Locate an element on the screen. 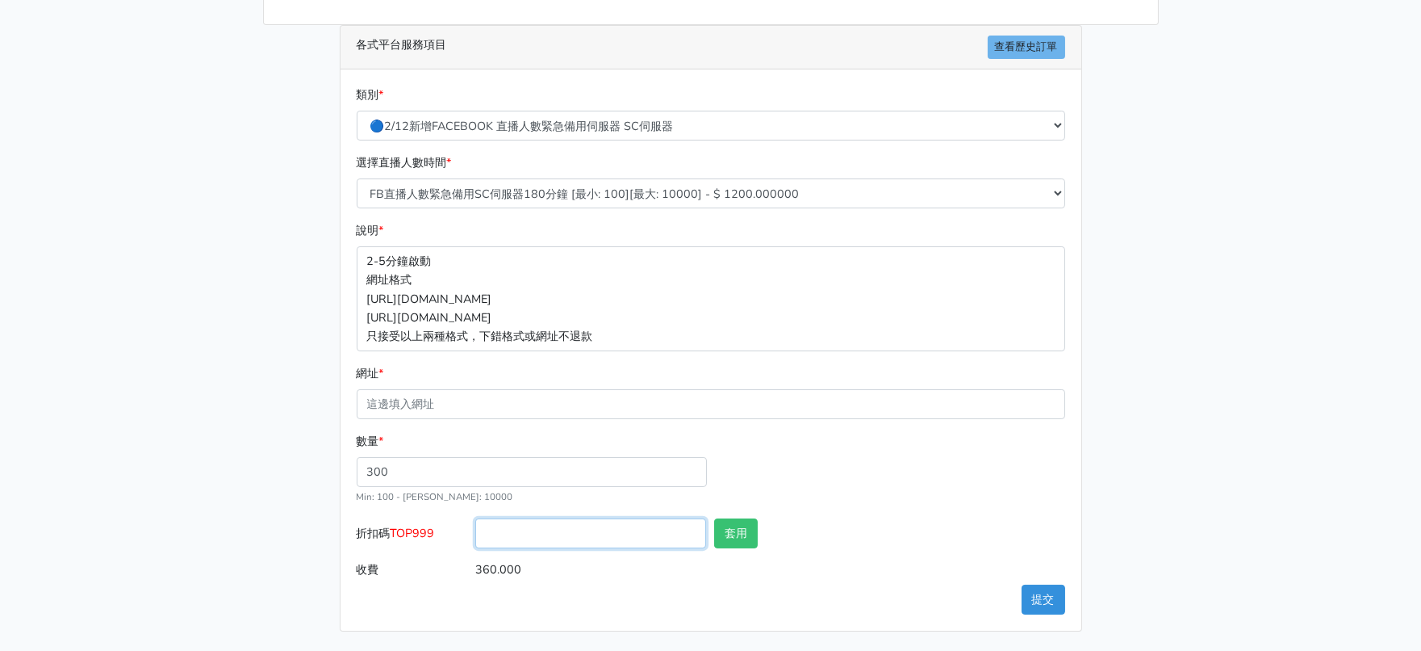 The height and width of the screenshot is (651, 1421). label: 說明 is located at coordinates (370, 230).